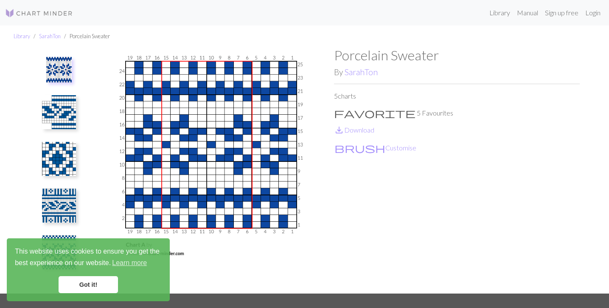 The image size is (609, 308). Describe the element at coordinates (527, 13) in the screenshot. I see `a: Manual` at that location.